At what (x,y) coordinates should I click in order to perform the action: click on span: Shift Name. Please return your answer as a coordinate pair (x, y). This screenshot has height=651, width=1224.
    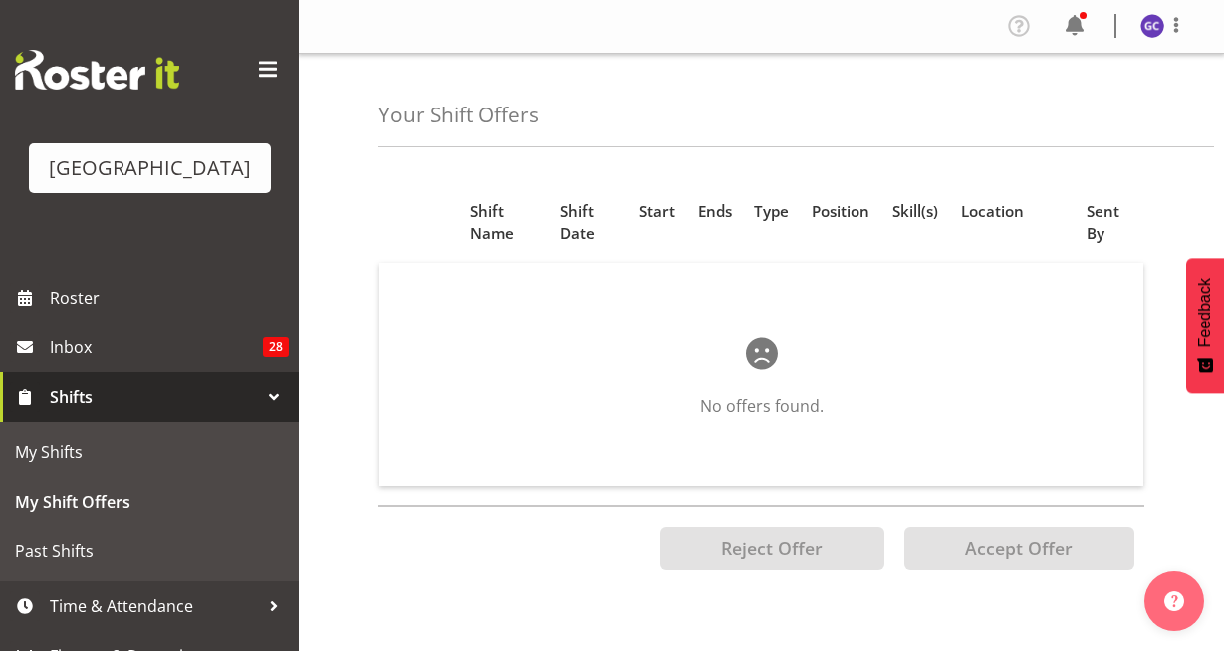
    Looking at the image, I should click on (503, 223).